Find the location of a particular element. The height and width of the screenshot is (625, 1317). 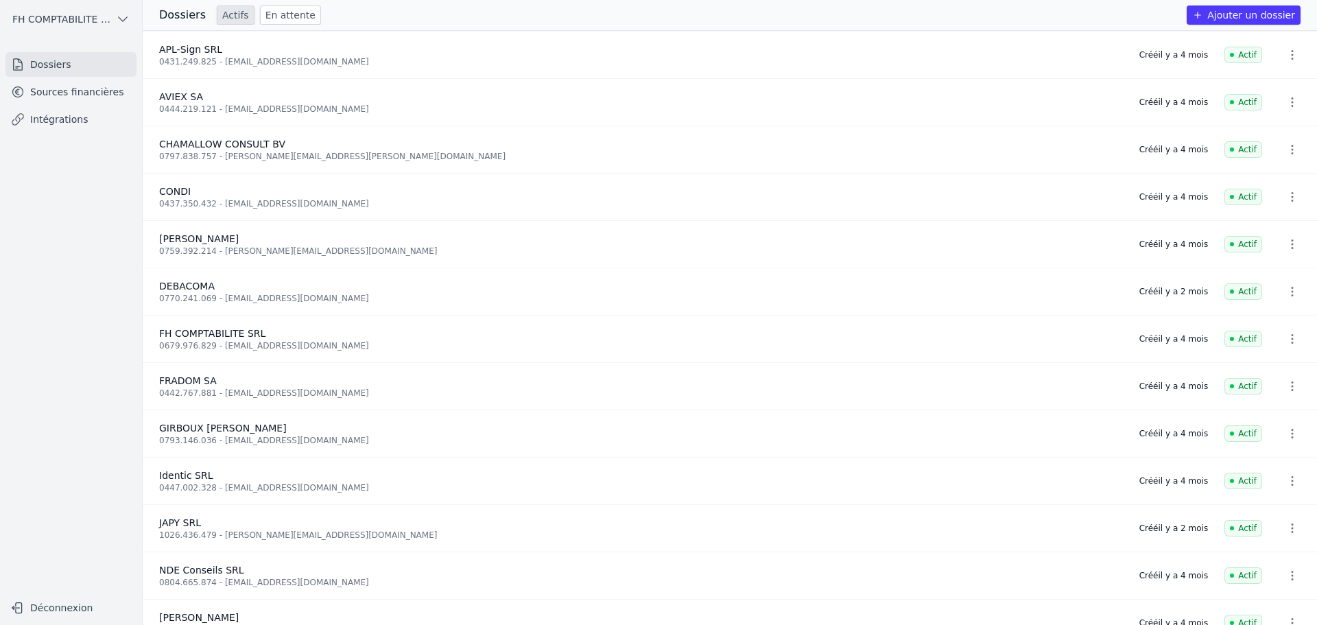

span: JAPY SRL is located at coordinates (180, 523).